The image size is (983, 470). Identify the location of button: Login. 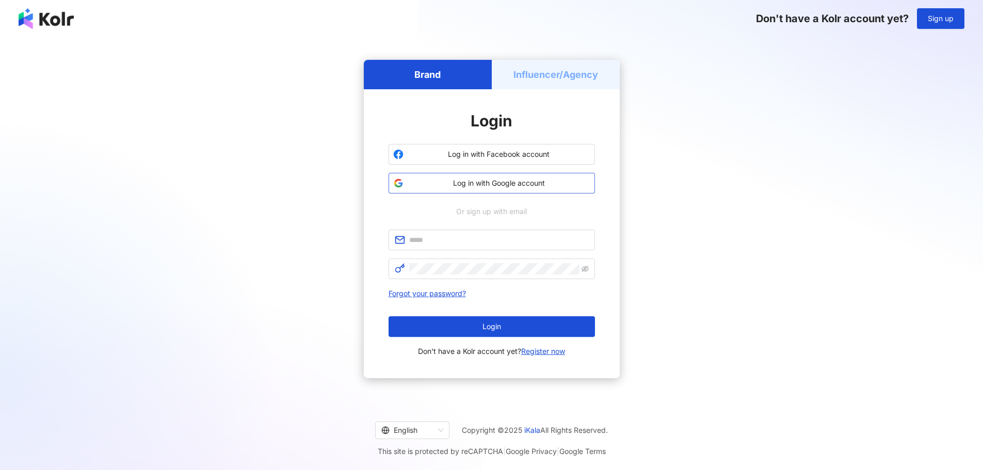
(492, 327).